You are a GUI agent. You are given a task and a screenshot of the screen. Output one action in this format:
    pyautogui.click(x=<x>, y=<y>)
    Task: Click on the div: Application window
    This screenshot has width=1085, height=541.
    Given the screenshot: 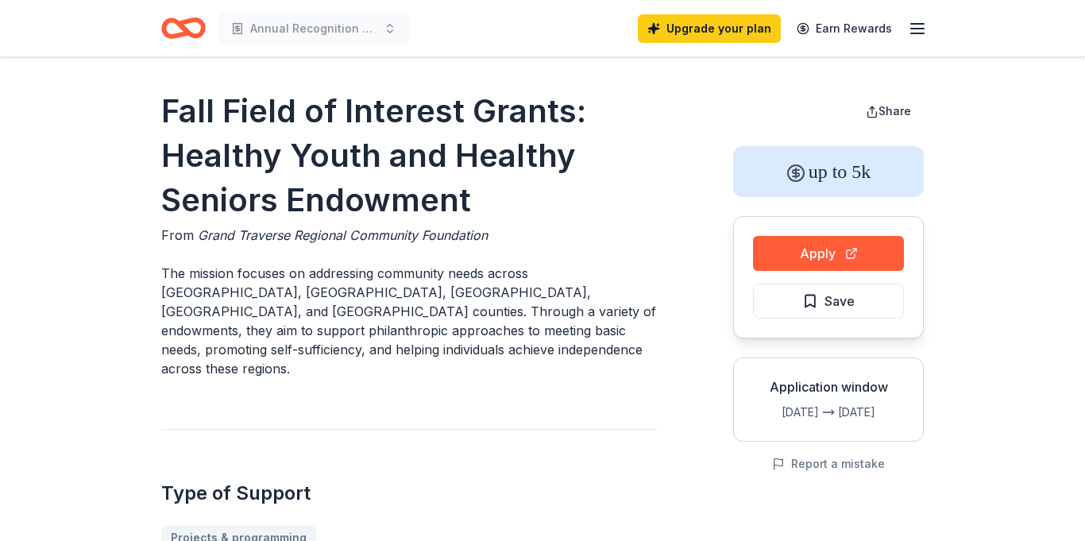 What is the action you would take?
    pyautogui.click(x=829, y=387)
    